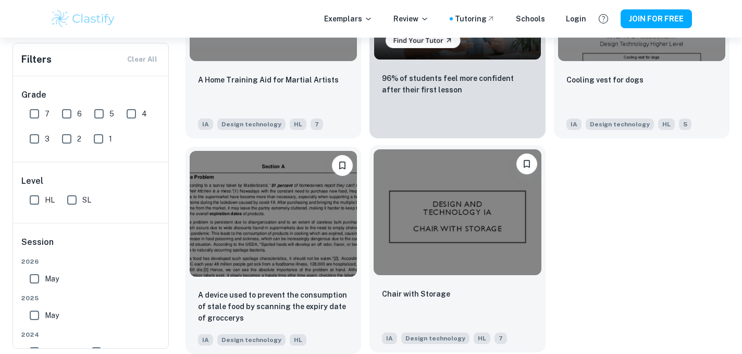 The width and height of the screenshot is (742, 354). What do you see at coordinates (273, 213) in the screenshot?
I see `img: Design technology IA example thumbnail: A device used to prevent the consumption` at bounding box center [273, 213].